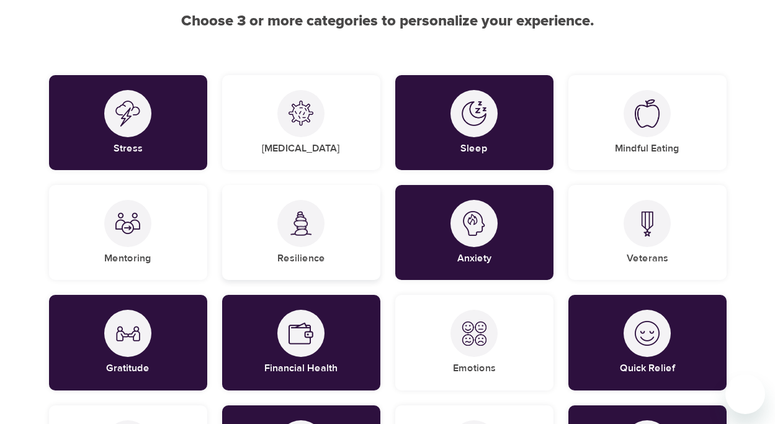 The height and width of the screenshot is (424, 775). What do you see at coordinates (301, 113) in the screenshot?
I see `img: COVID-19` at bounding box center [301, 113].